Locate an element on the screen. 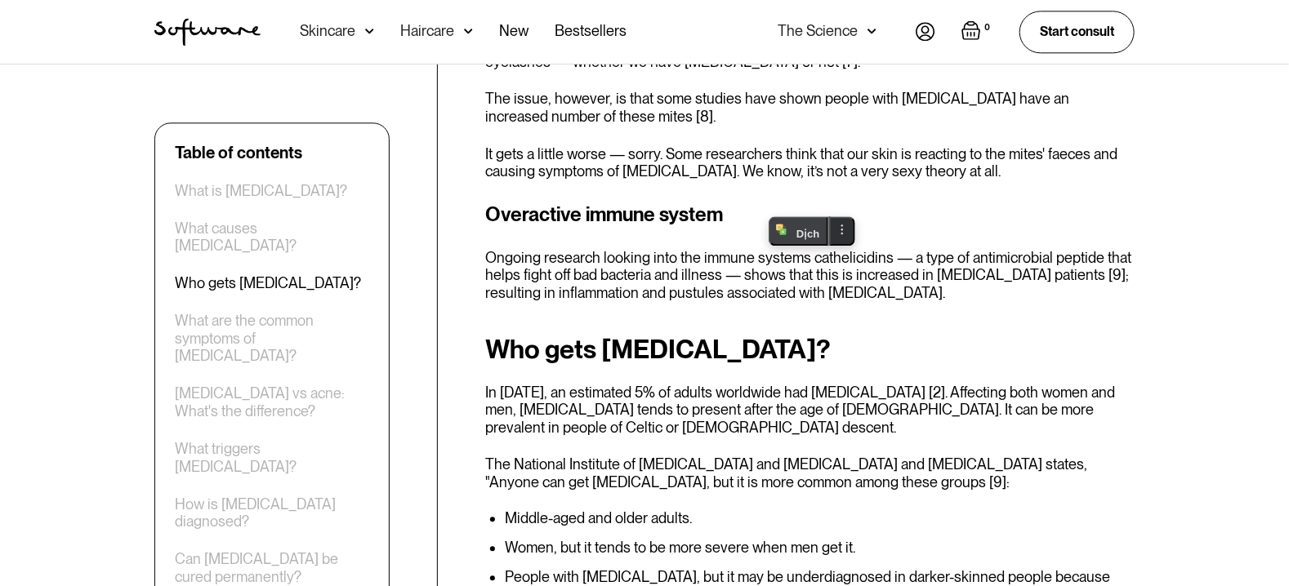  a: home is located at coordinates (207, 32).